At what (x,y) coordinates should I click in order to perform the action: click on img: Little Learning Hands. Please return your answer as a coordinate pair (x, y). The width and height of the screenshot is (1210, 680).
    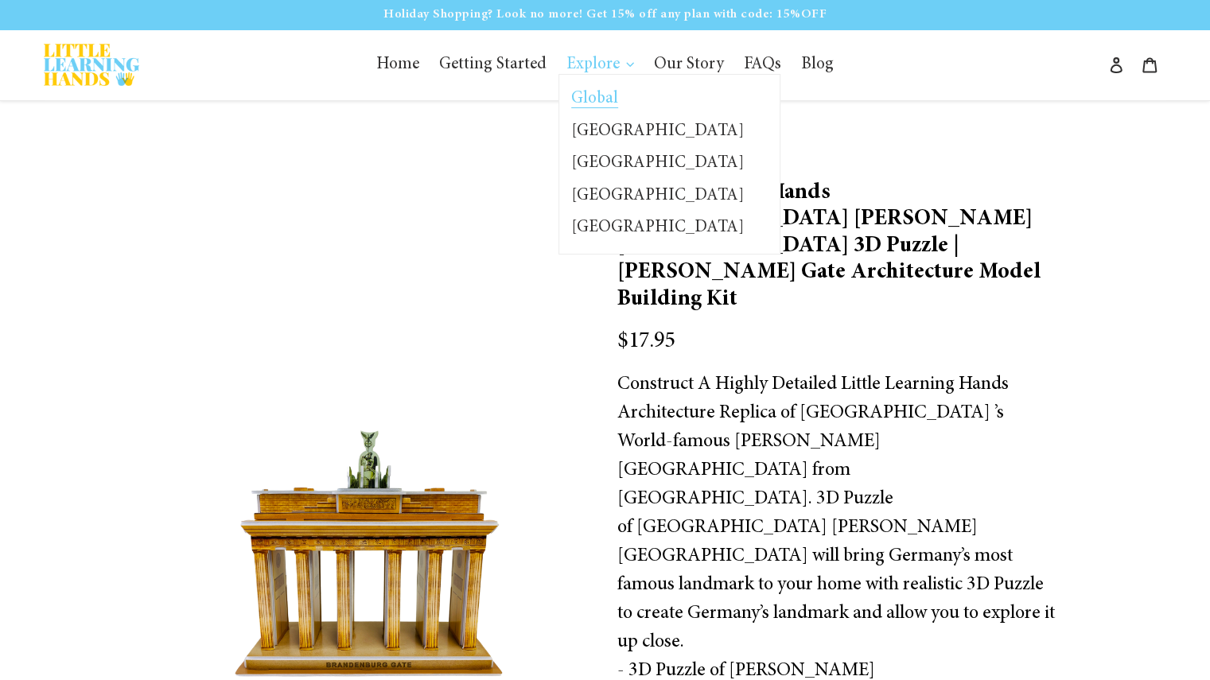
    Looking at the image, I should click on (92, 64).